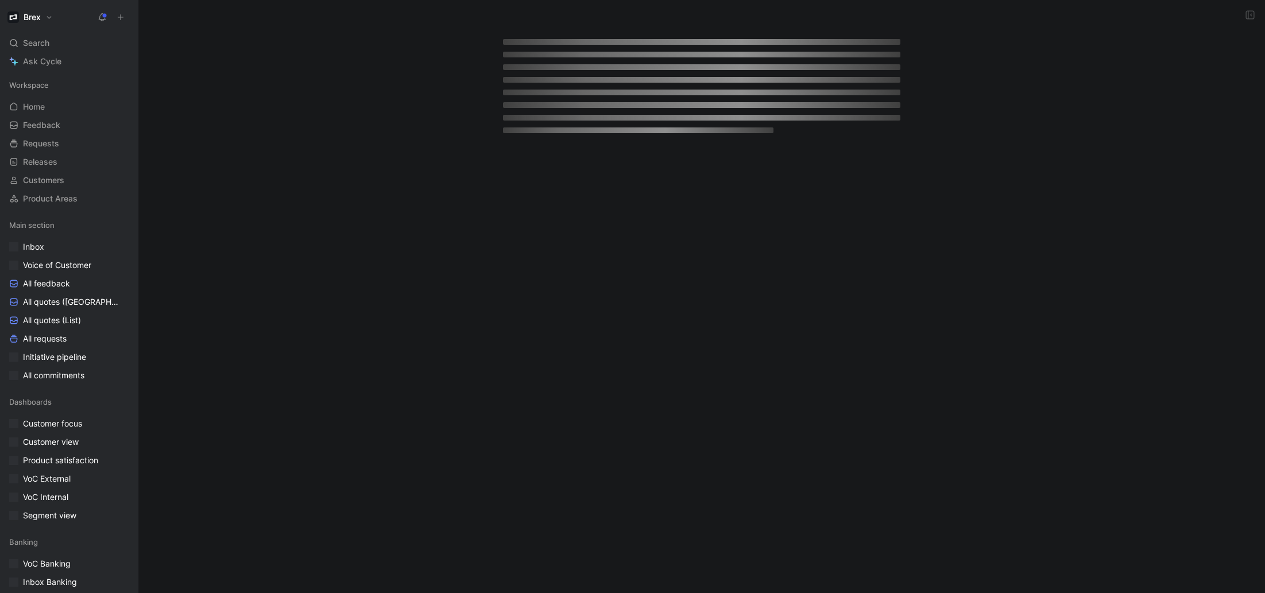 Image resolution: width=1265 pixels, height=593 pixels. Describe the element at coordinates (69, 144) in the screenshot. I see `a: Requests` at that location.